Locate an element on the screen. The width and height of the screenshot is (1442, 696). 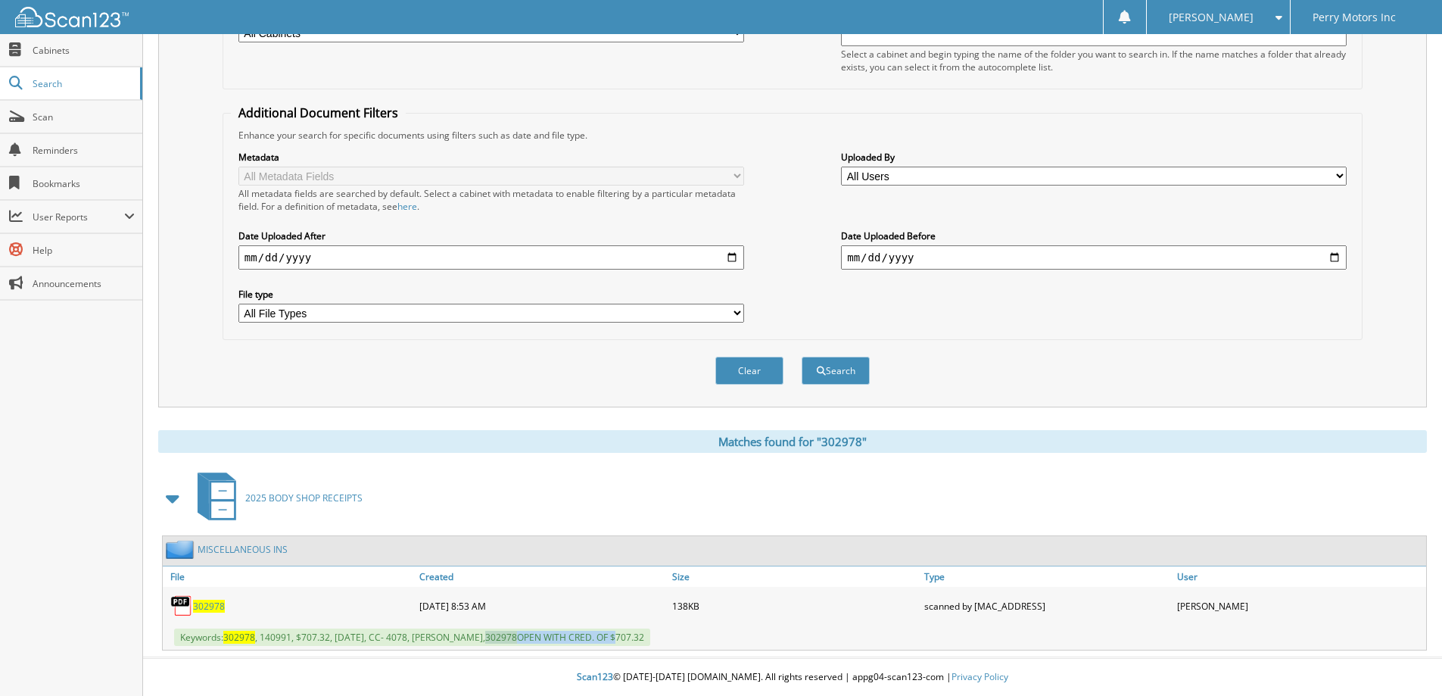
label: File type is located at coordinates (491, 294).